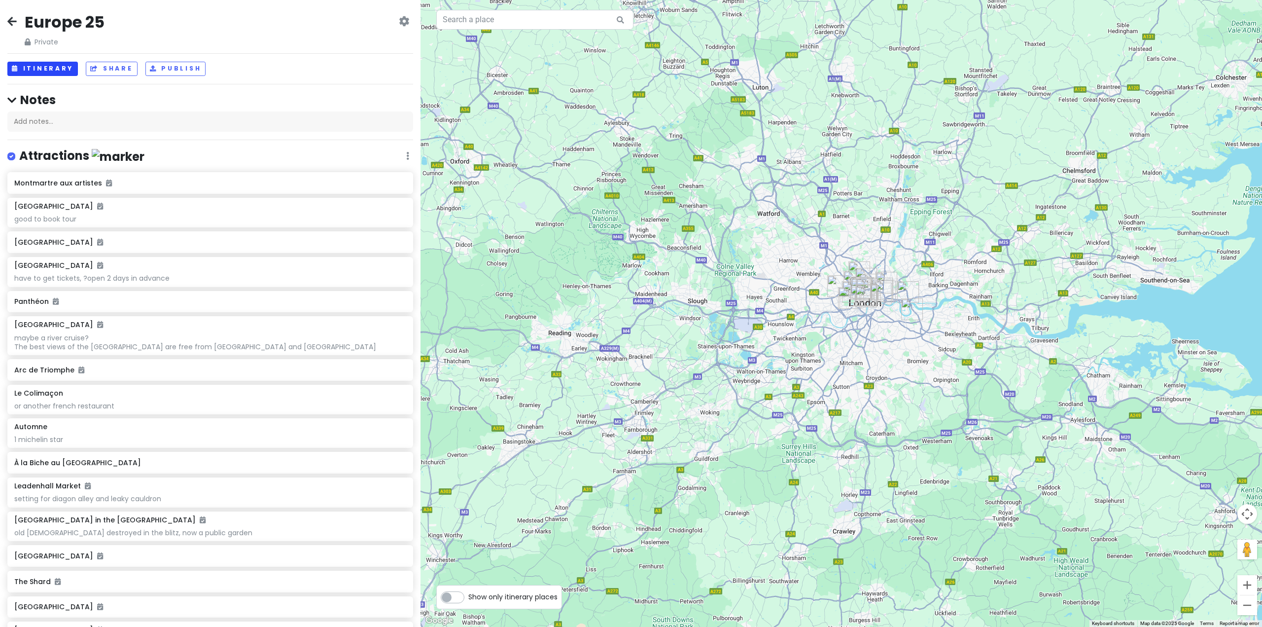  What do you see at coordinates (42, 69) in the screenshot?
I see `button: Itinerary` at bounding box center [42, 69].